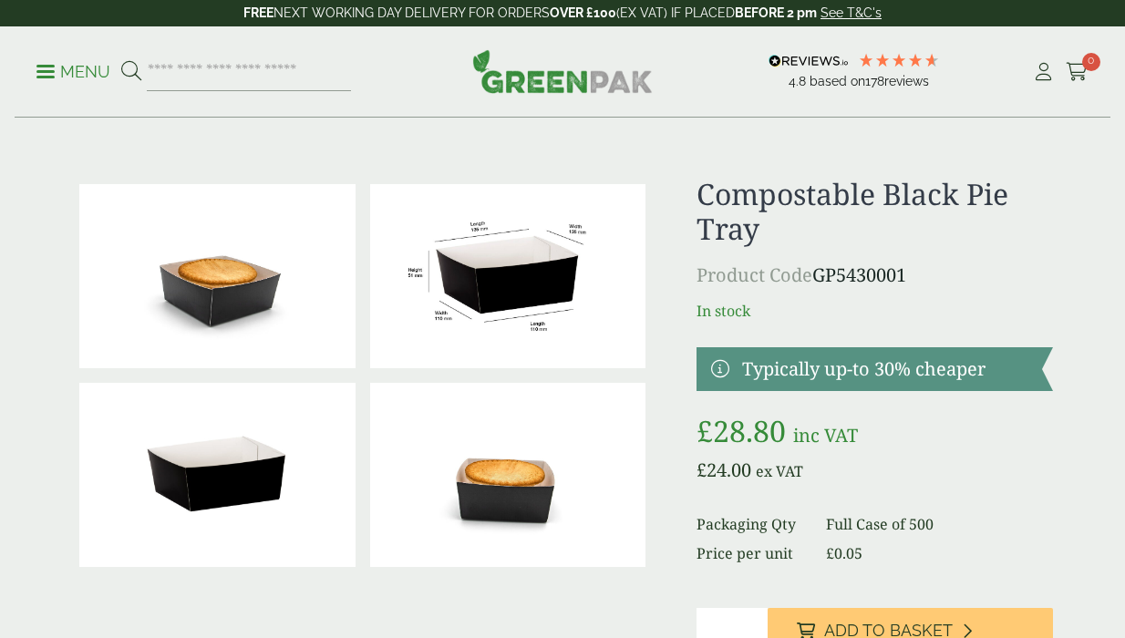 The height and width of the screenshot is (638, 1125). I want to click on span: 4.8, so click(799, 81).